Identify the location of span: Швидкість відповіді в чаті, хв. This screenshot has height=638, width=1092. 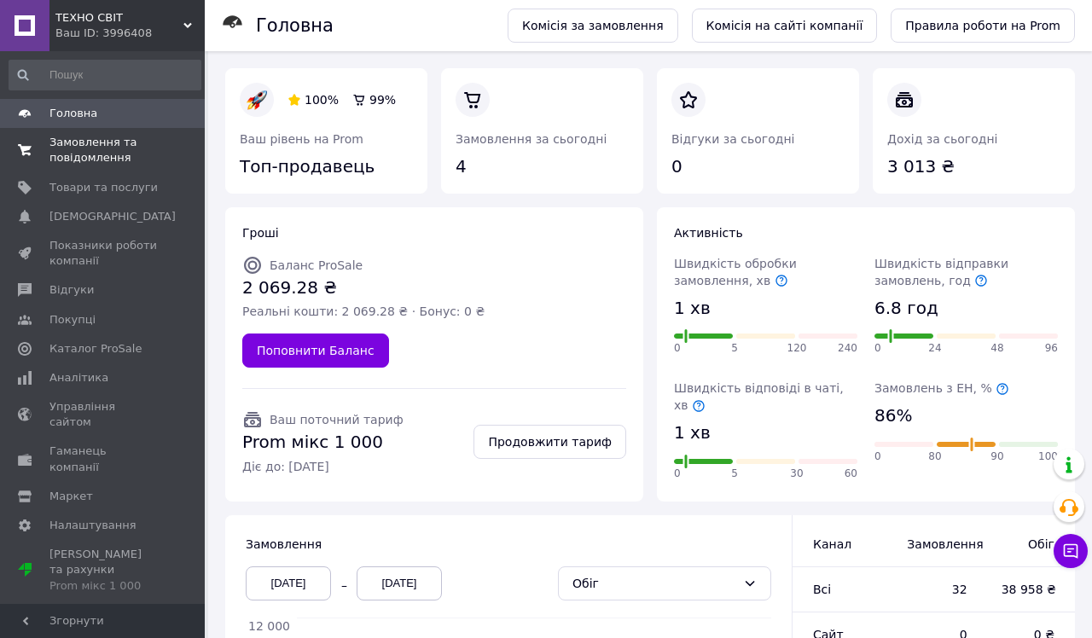
(759, 397).